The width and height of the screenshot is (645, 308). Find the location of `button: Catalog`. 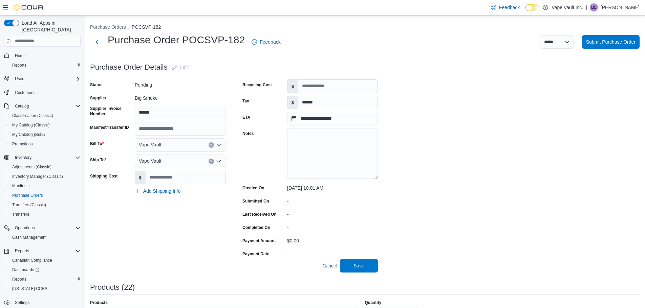

button: Catalog is located at coordinates (22, 106).